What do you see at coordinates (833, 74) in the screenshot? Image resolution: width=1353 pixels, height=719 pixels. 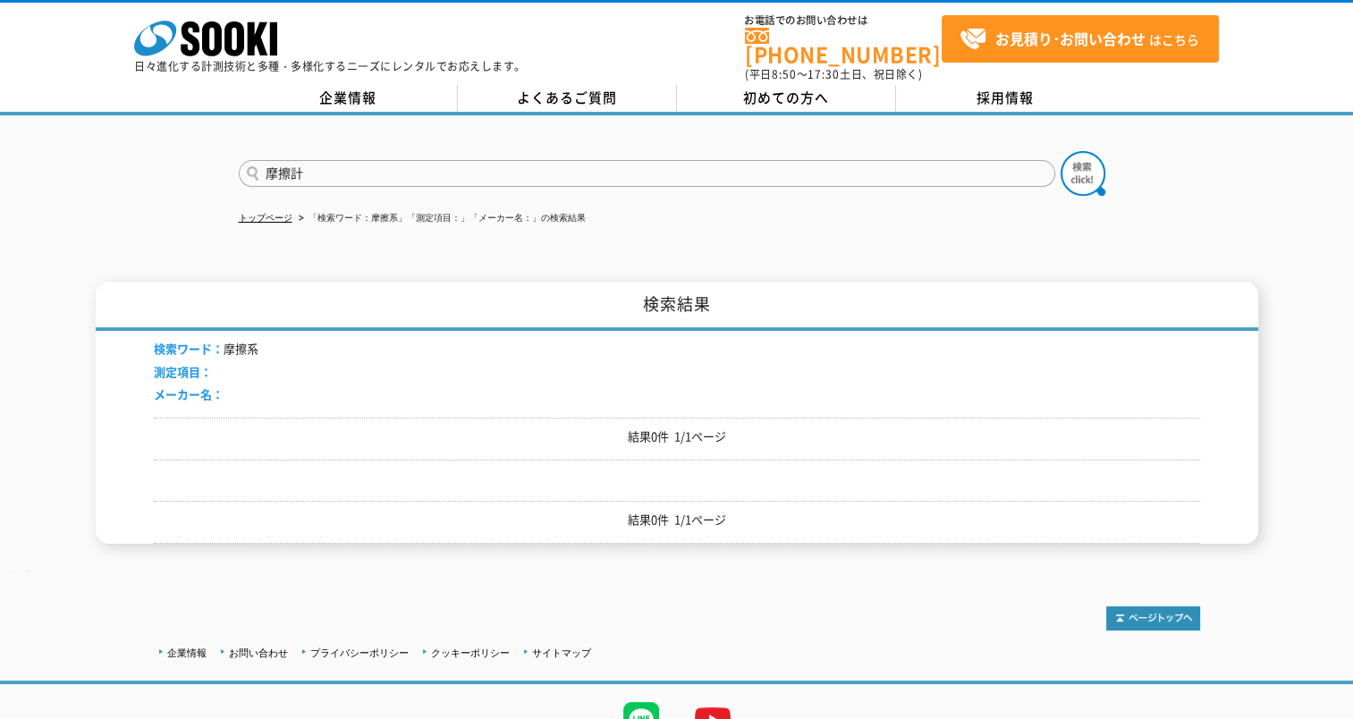 I see `span: (平日 ～ 土日、祝日除く)` at bounding box center [833, 74].